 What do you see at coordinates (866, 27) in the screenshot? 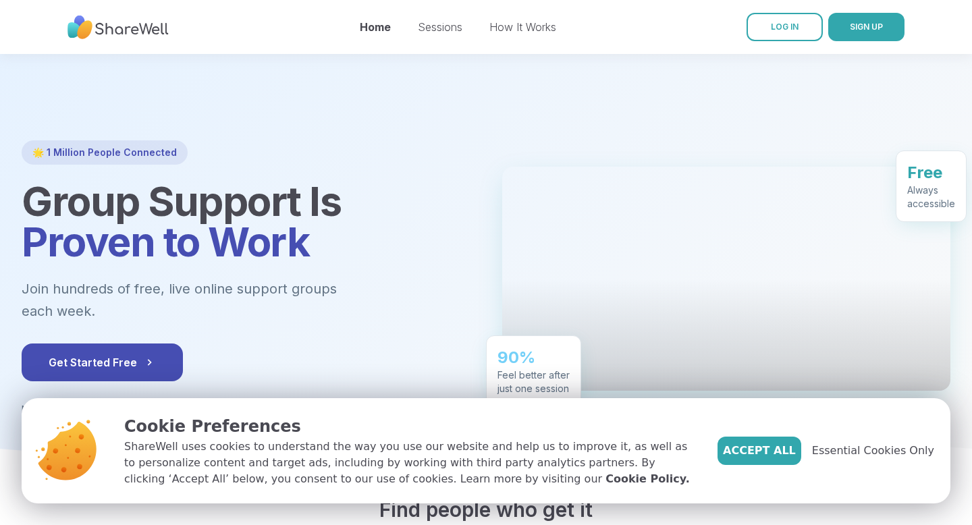
I see `button: SIGN UP` at bounding box center [866, 27].